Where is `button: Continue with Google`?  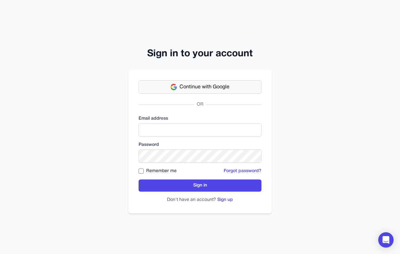 button: Continue with Google is located at coordinates (200, 87).